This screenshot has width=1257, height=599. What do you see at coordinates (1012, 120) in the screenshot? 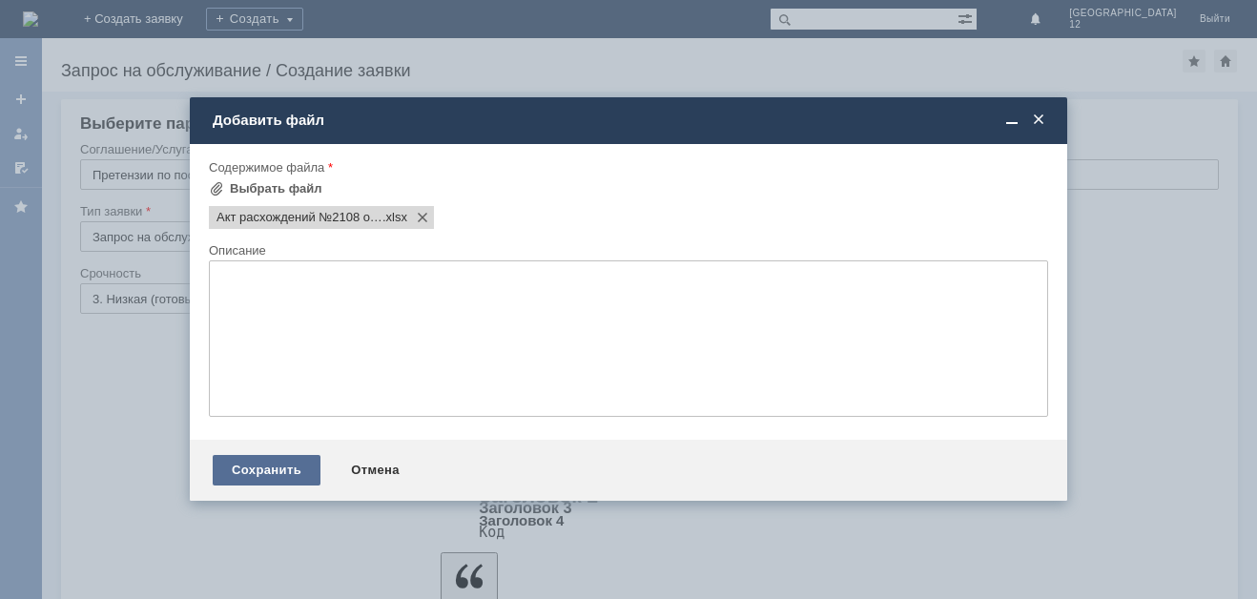
I see `span: Свернуть (Ctrl + M)` at bounding box center [1012, 120].